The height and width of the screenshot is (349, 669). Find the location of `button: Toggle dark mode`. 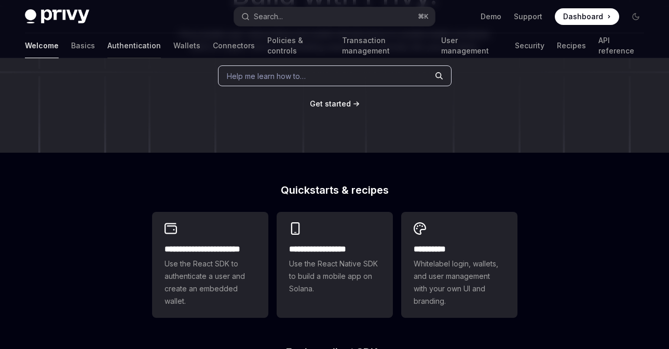

button: Toggle dark mode is located at coordinates (636, 17).